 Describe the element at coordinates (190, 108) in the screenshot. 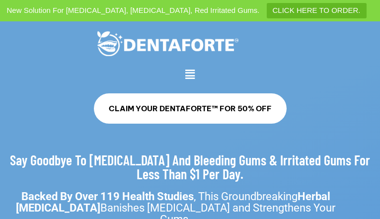

I see `a: CLAIM YOUR DENTAFORTE™ FOR 50% OFF` at that location.